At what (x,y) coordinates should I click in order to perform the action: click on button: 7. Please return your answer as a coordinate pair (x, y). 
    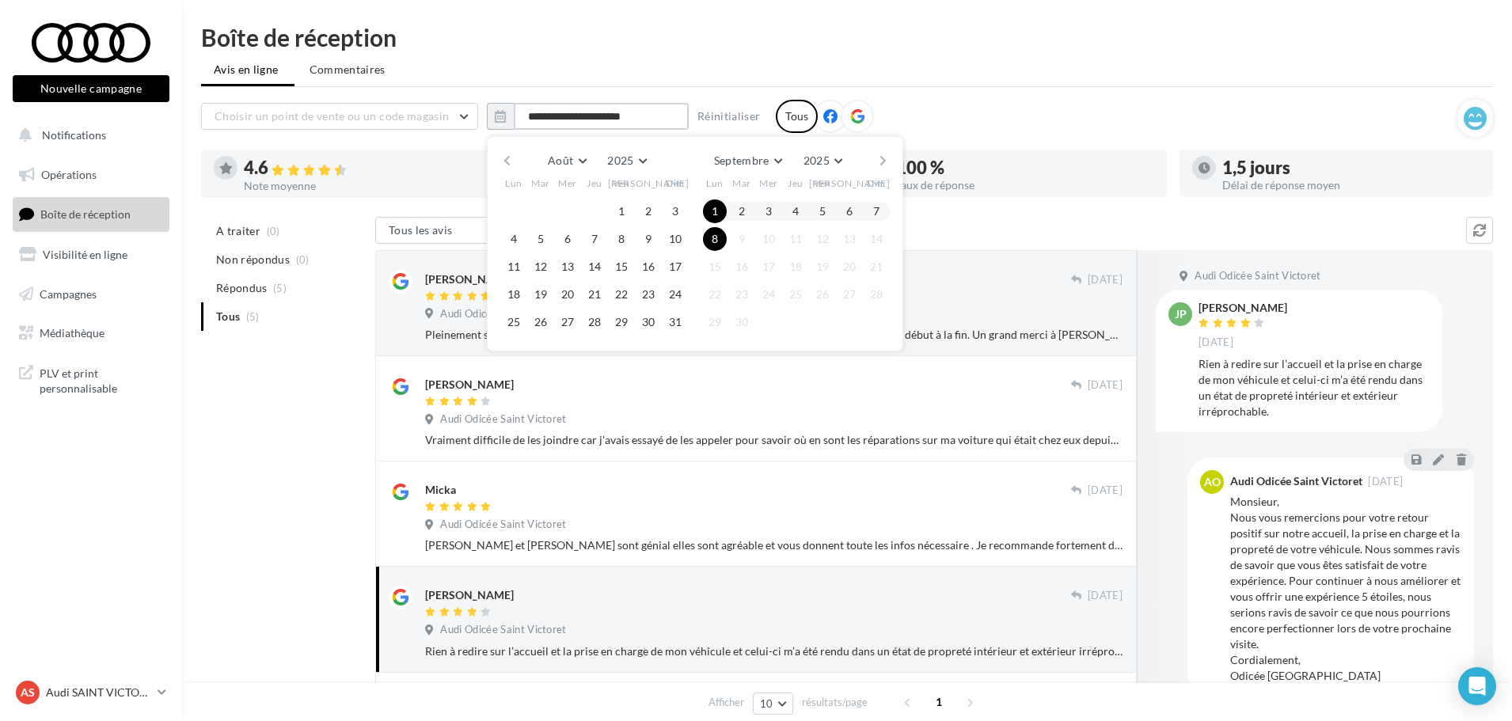
    Looking at the image, I should click on (595, 239).